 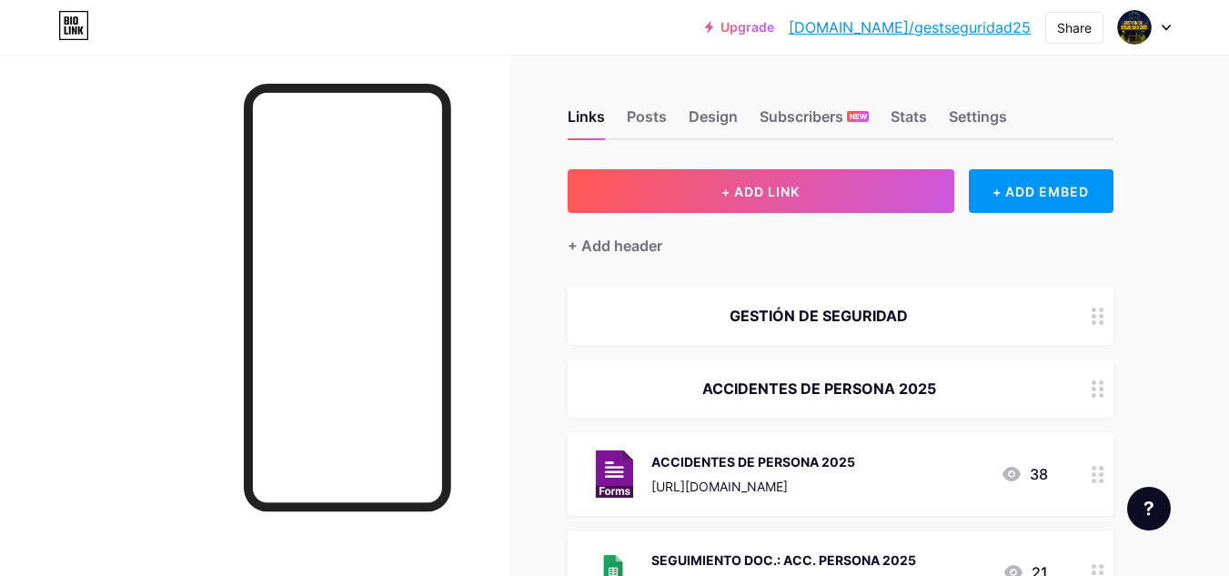 What do you see at coordinates (586, 122) in the screenshot?
I see `div: Links` at bounding box center [586, 122].